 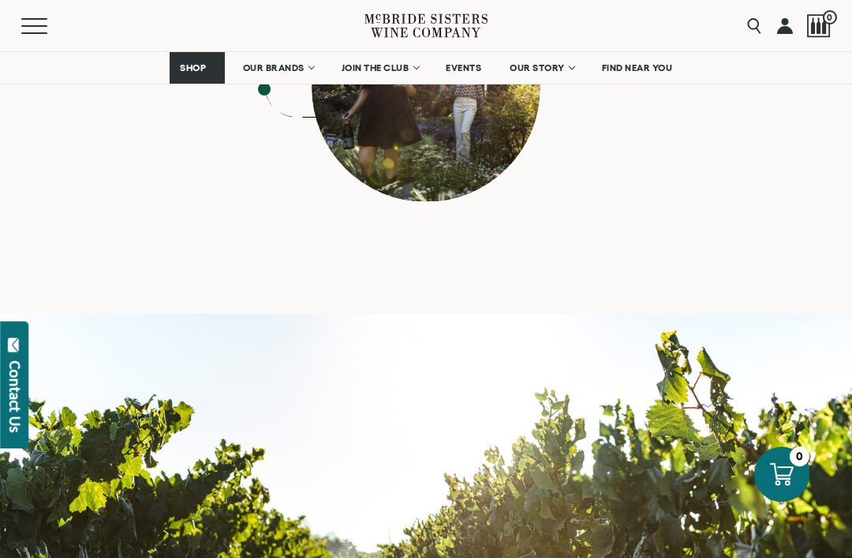 I want to click on a: SHOP, so click(x=197, y=68).